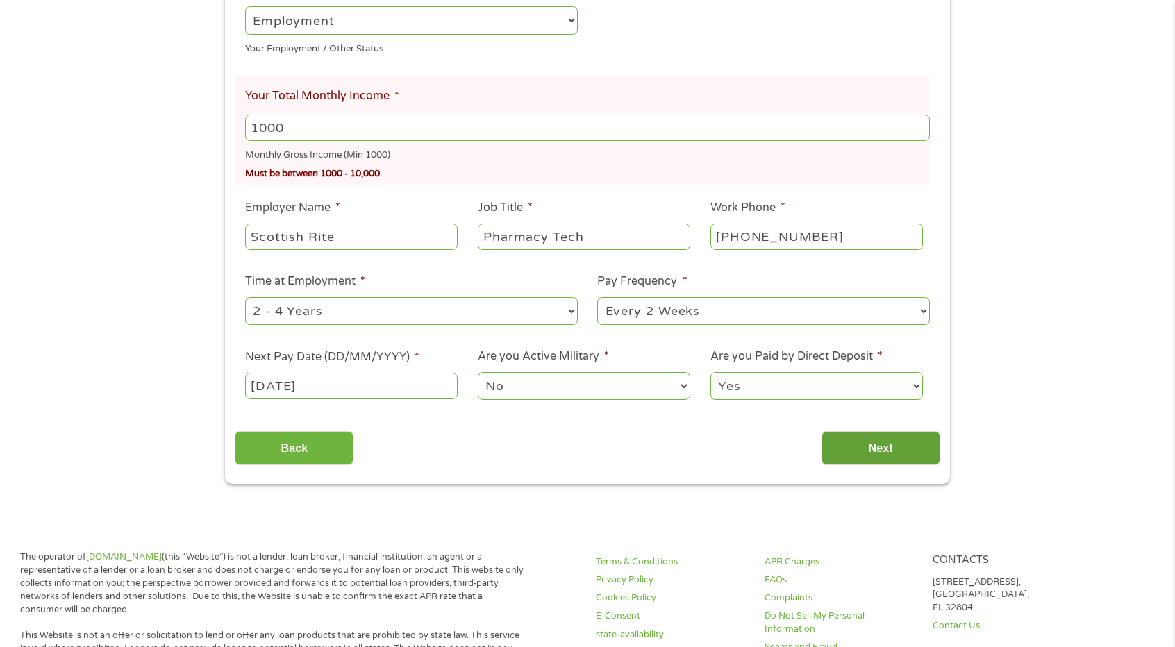  Describe the element at coordinates (294, 448) in the screenshot. I see `input: Back` at that location.